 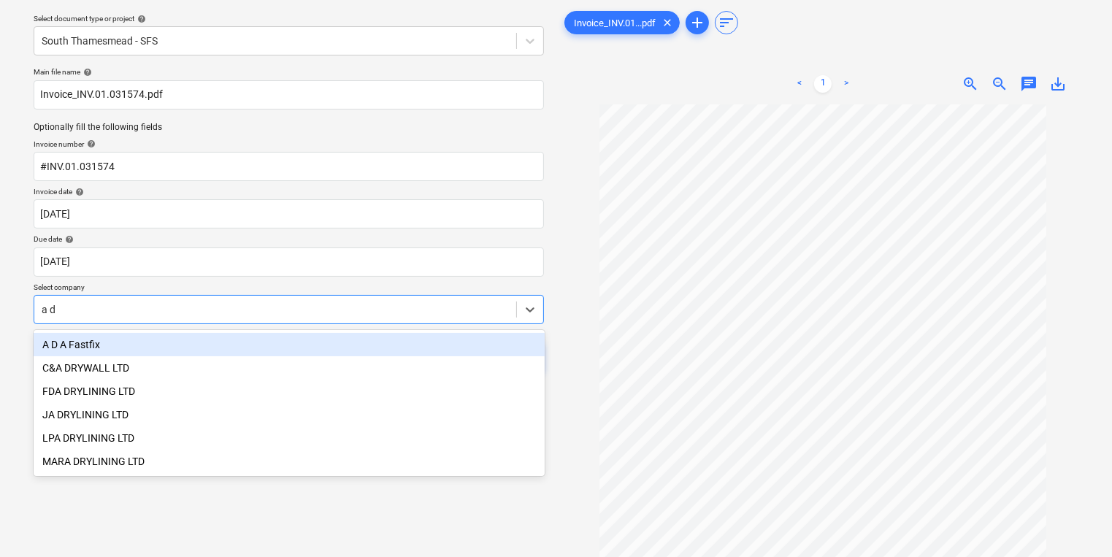 I want to click on a: Page 1 is your current page, so click(x=823, y=84).